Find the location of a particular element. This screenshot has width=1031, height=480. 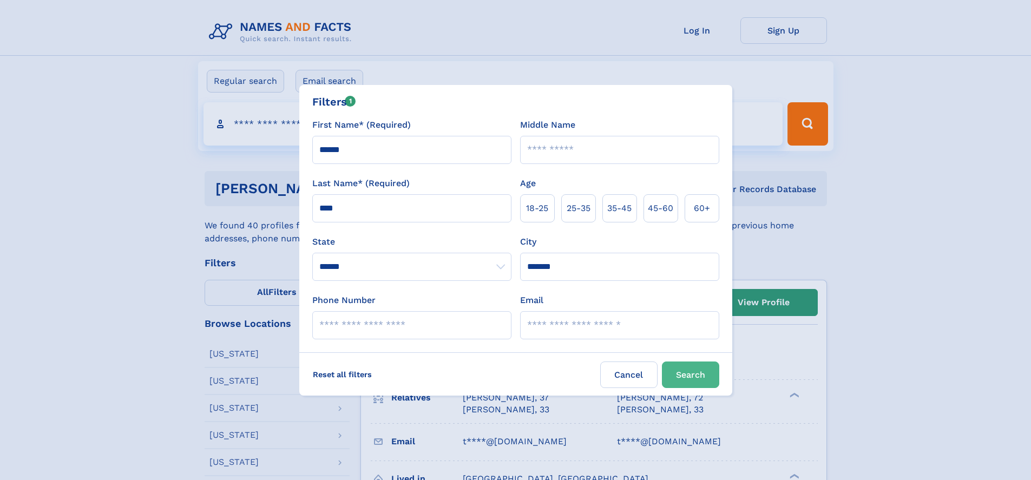

label: Age is located at coordinates (528, 184).